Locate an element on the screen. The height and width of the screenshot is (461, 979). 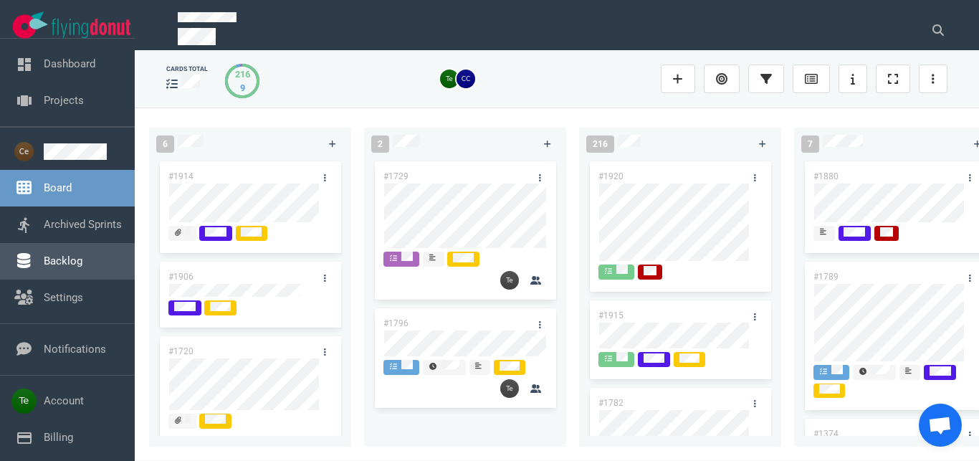
a: Dashboard is located at coordinates (70, 64).